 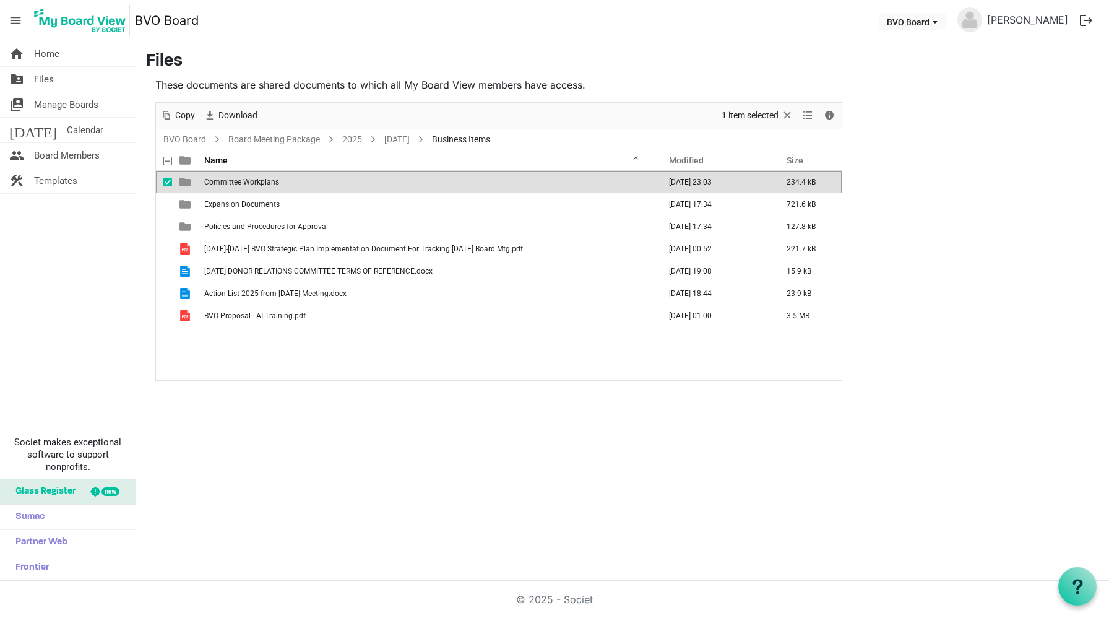 I want to click on td: Committee Workplans is template cell column header Name, so click(x=428, y=182).